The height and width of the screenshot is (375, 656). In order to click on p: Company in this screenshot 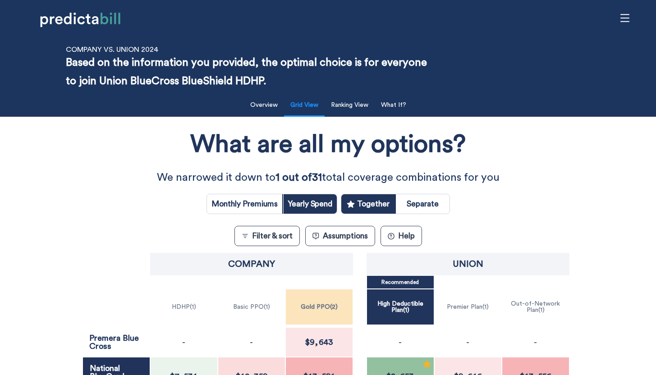, I will do `click(252, 264)`.